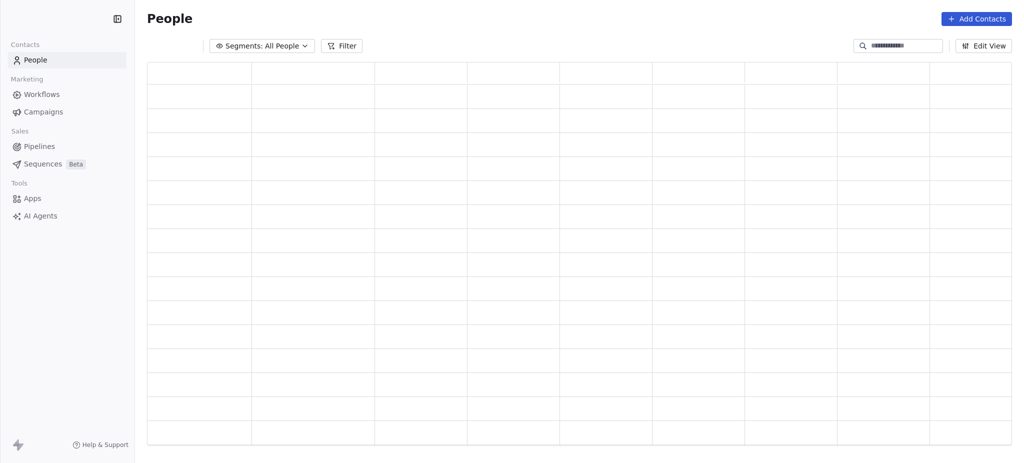 This screenshot has height=463, width=1024. I want to click on span: Marketing, so click(27, 80).